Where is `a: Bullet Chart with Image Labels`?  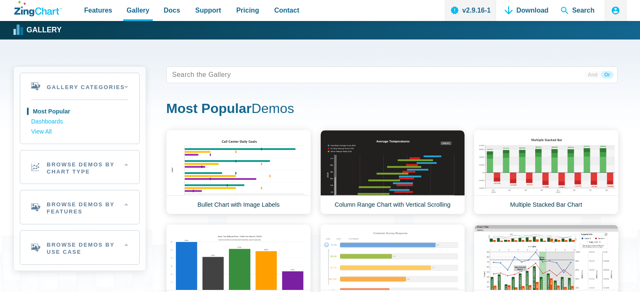
a: Bullet Chart with Image Labels is located at coordinates (238, 172).